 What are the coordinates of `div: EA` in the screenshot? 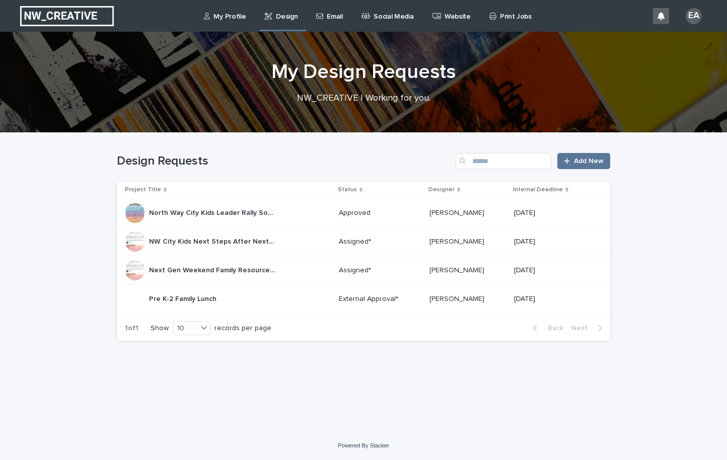 It's located at (694, 16).